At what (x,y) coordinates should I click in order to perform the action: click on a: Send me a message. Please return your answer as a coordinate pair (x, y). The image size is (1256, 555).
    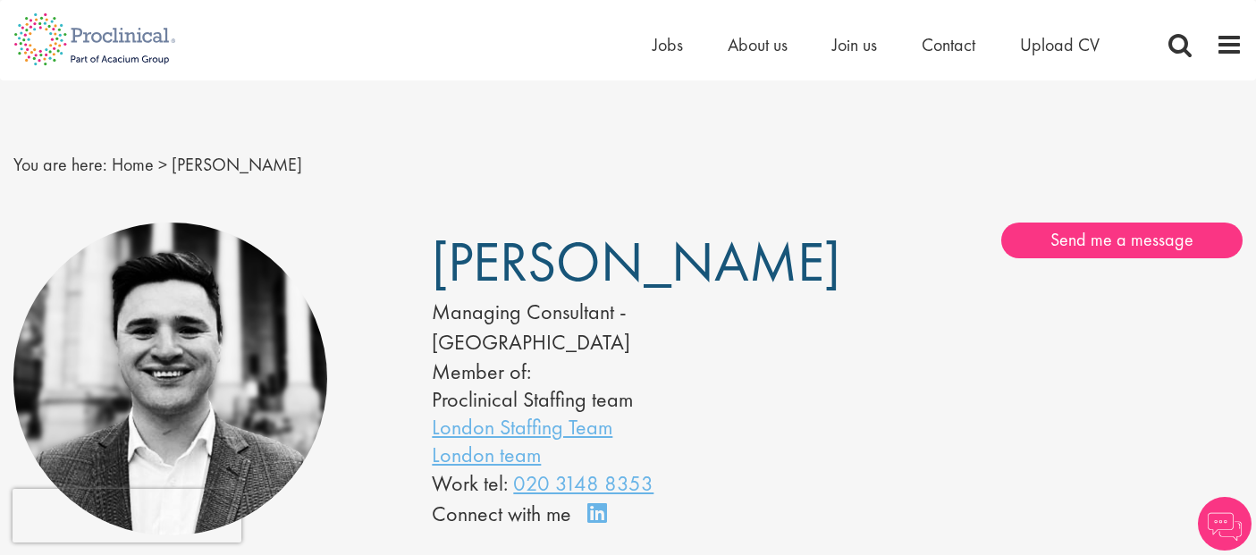
    Looking at the image, I should click on (1122, 240).